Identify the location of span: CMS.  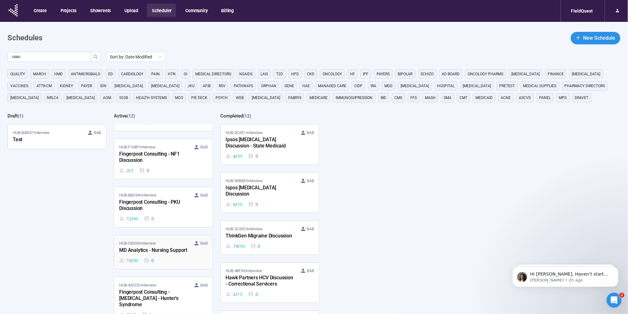
(398, 98).